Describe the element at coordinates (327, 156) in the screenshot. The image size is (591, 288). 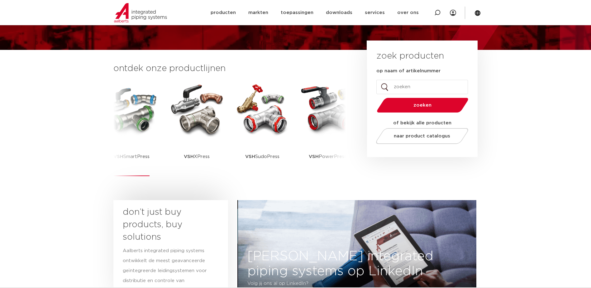
I see `p: PowerPress` at that location.